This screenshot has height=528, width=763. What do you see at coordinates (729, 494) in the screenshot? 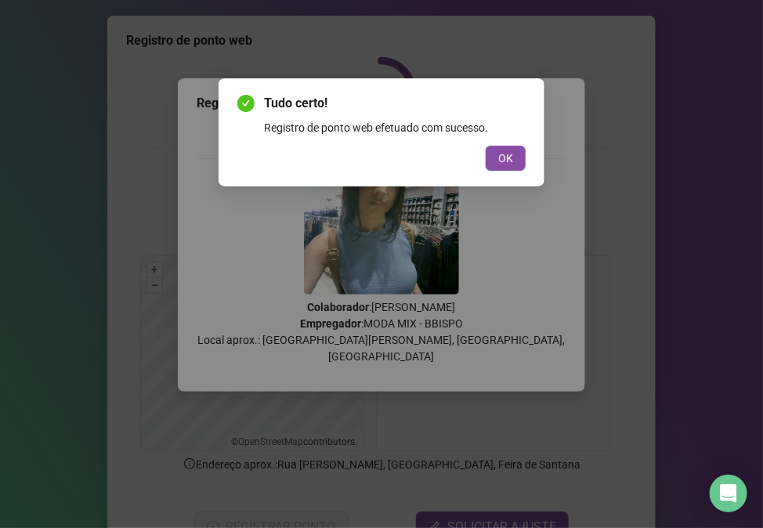
I see `div: Open Intercom Messenger` at bounding box center [729, 494].